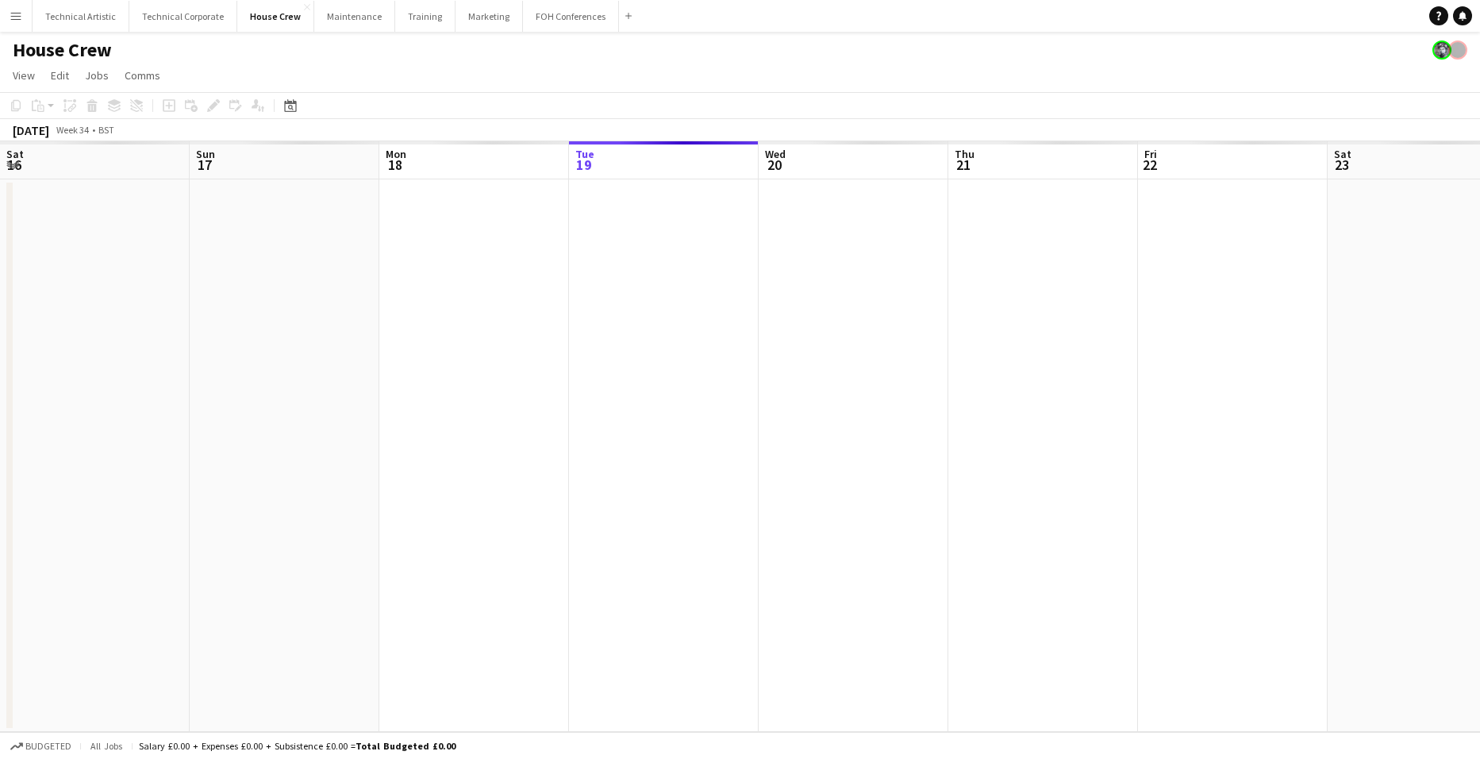 This screenshot has height=759, width=1480. Describe the element at coordinates (964, 154) in the screenshot. I see `span: Thu` at that location.